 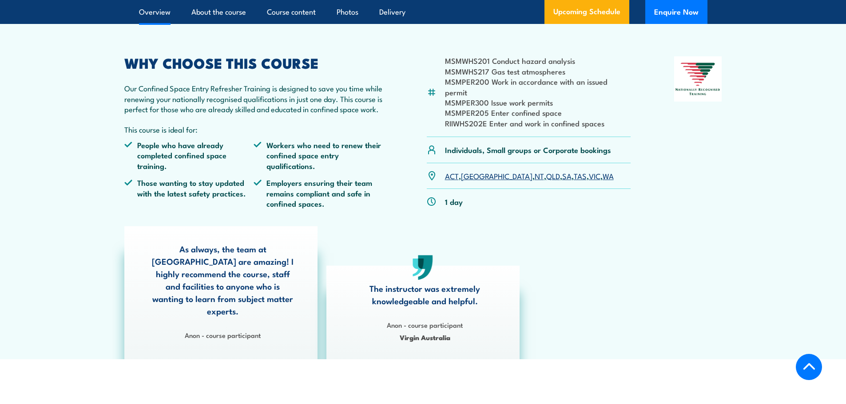 I want to click on li: People who have already completed confined space training., so click(x=189, y=155).